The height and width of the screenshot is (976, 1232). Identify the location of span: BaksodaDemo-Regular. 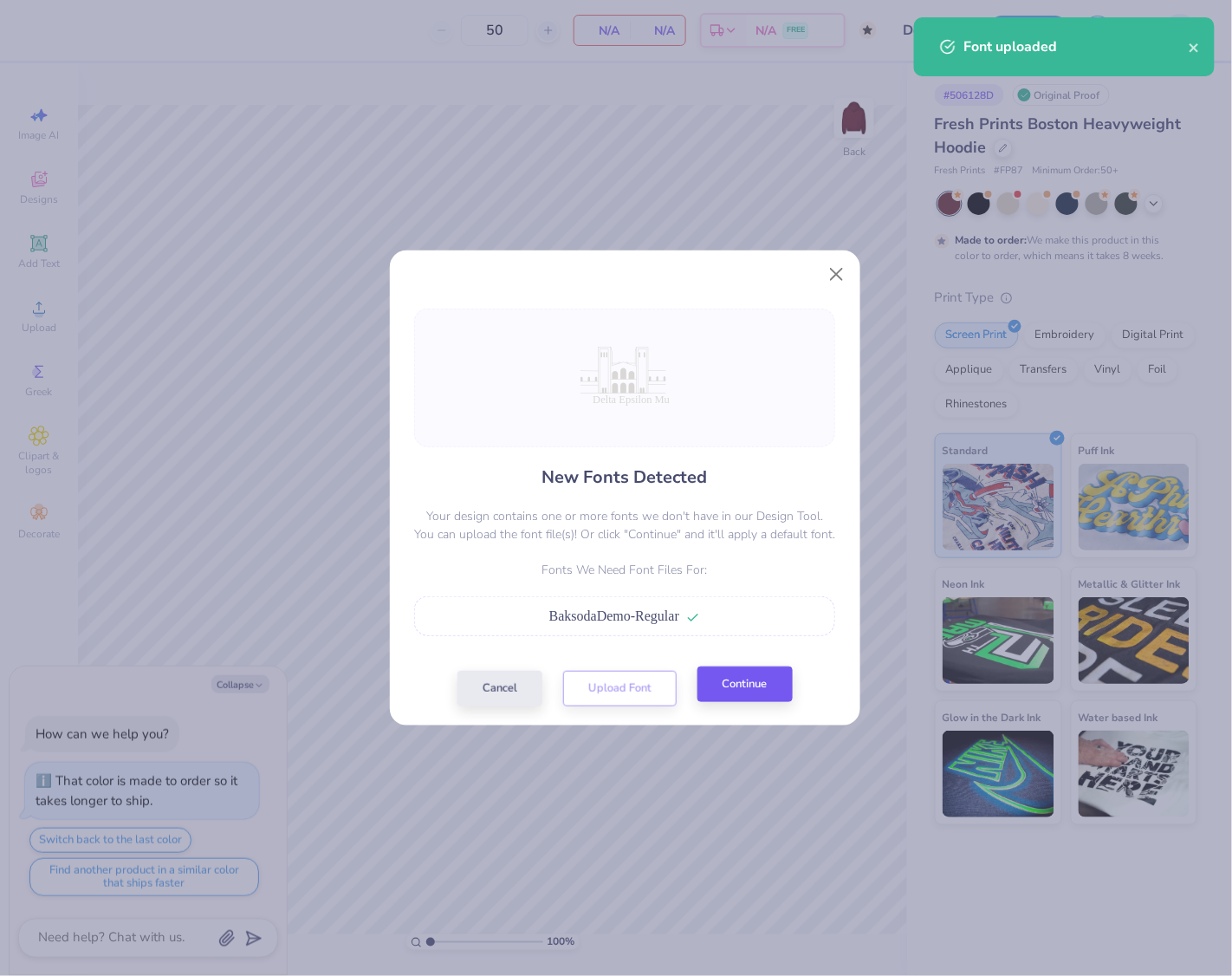
(615, 616).